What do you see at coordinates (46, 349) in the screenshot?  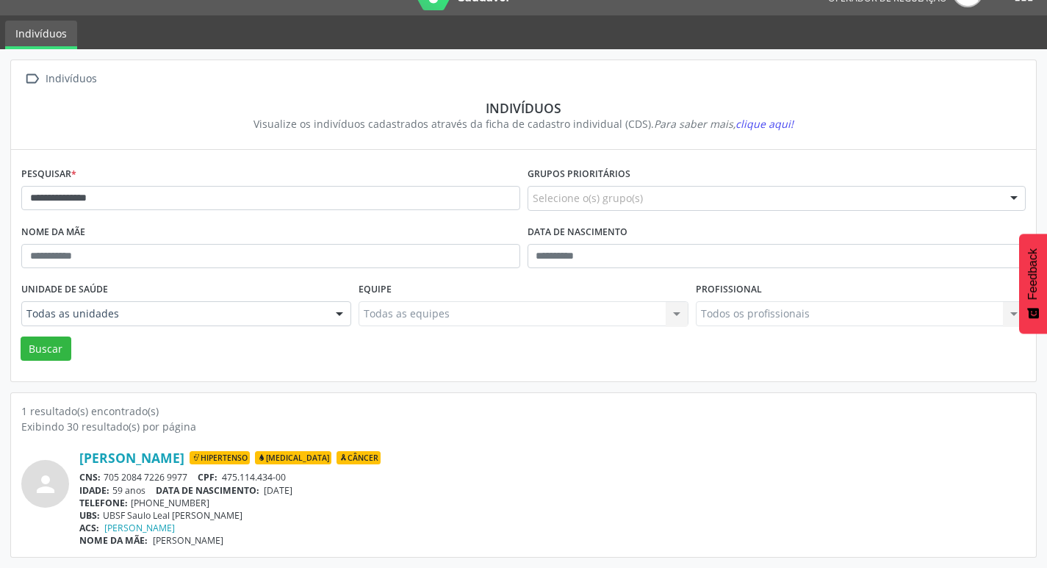 I see `button: Buscar` at bounding box center [46, 349].